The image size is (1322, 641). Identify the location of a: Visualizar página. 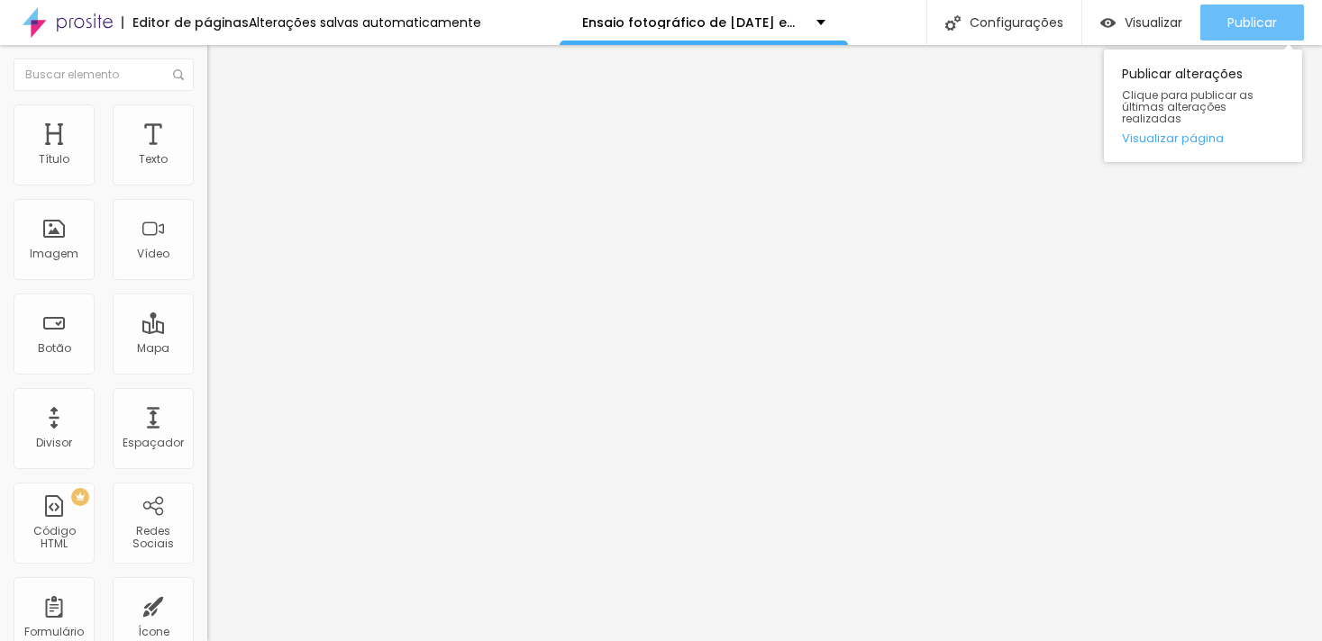
(1203, 138).